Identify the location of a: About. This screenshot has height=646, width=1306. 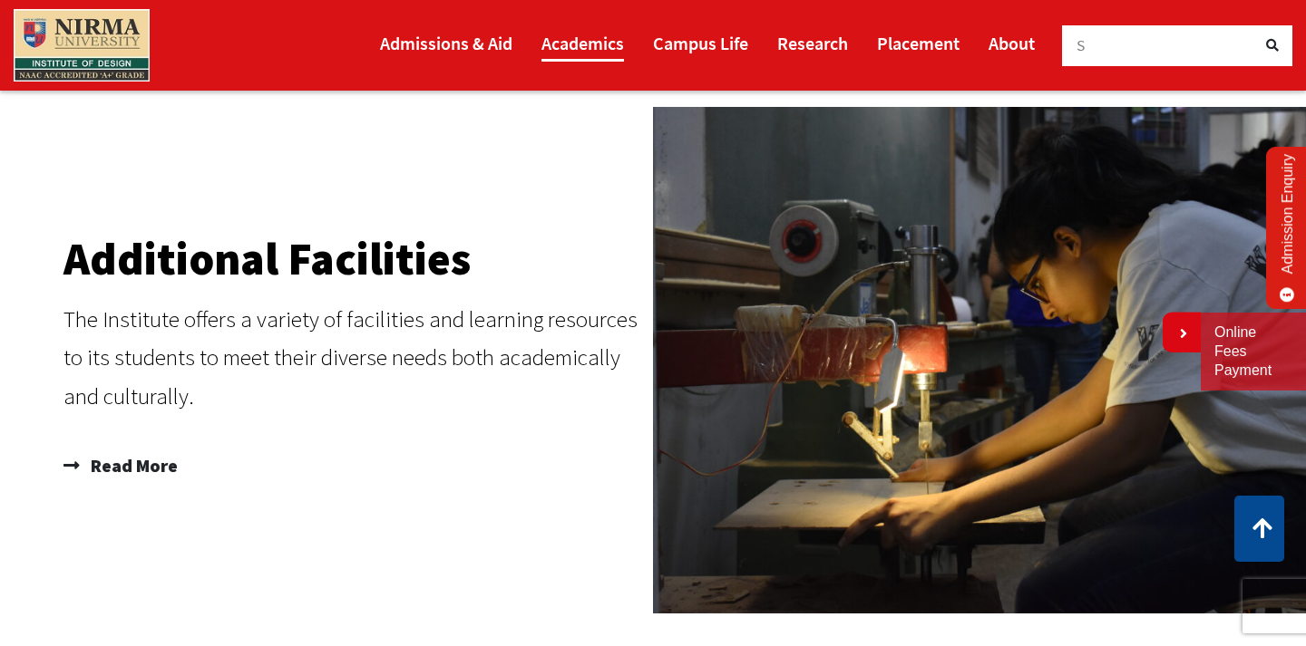
(1011, 43).